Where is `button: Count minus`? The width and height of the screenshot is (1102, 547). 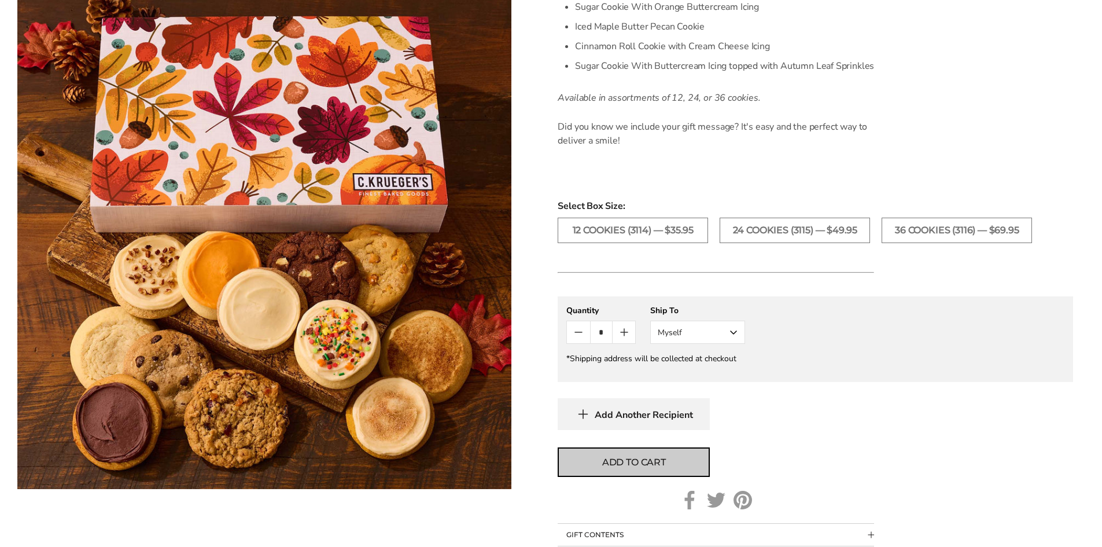
button: Count minus is located at coordinates (578, 332).